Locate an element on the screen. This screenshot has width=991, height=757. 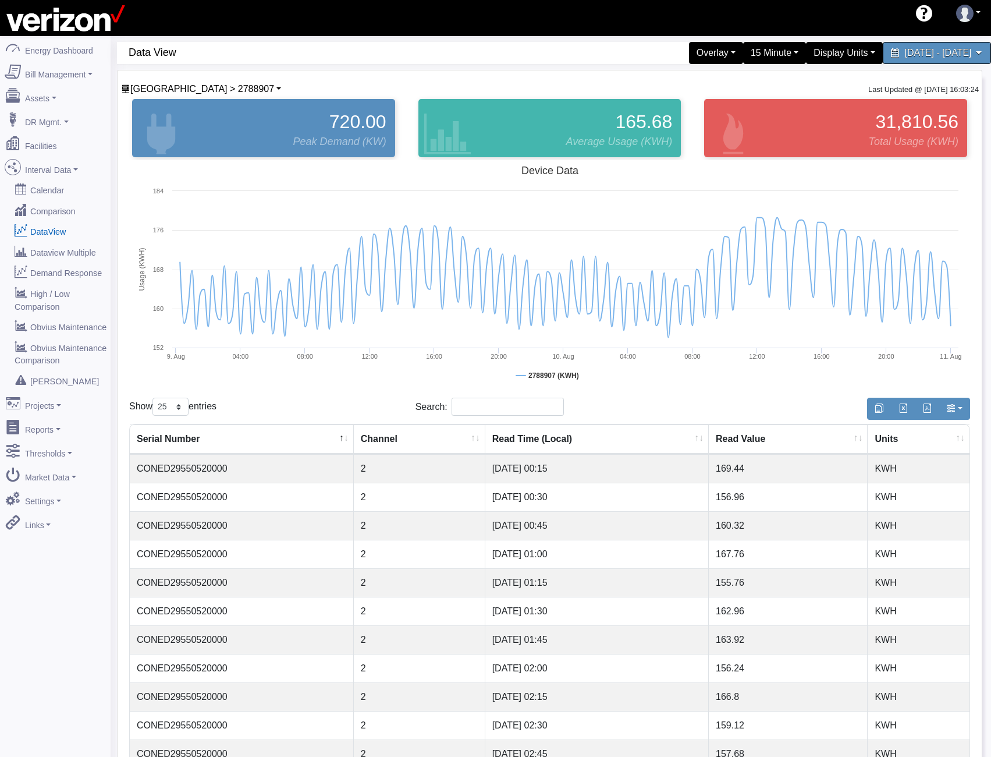
span: Device List is located at coordinates (202, 88).